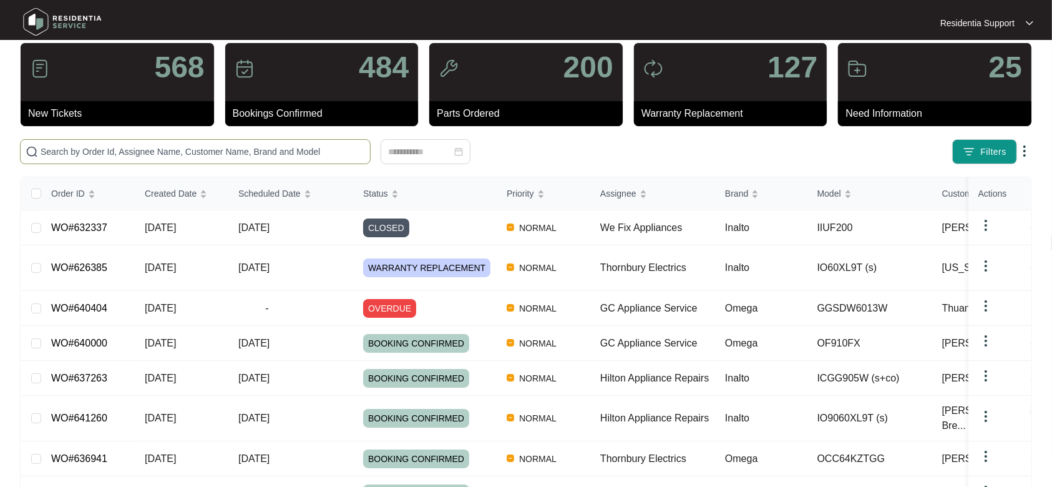 Image resolution: width=1052 pixels, height=487 pixels. I want to click on span: Scheduled Date, so click(270, 193).